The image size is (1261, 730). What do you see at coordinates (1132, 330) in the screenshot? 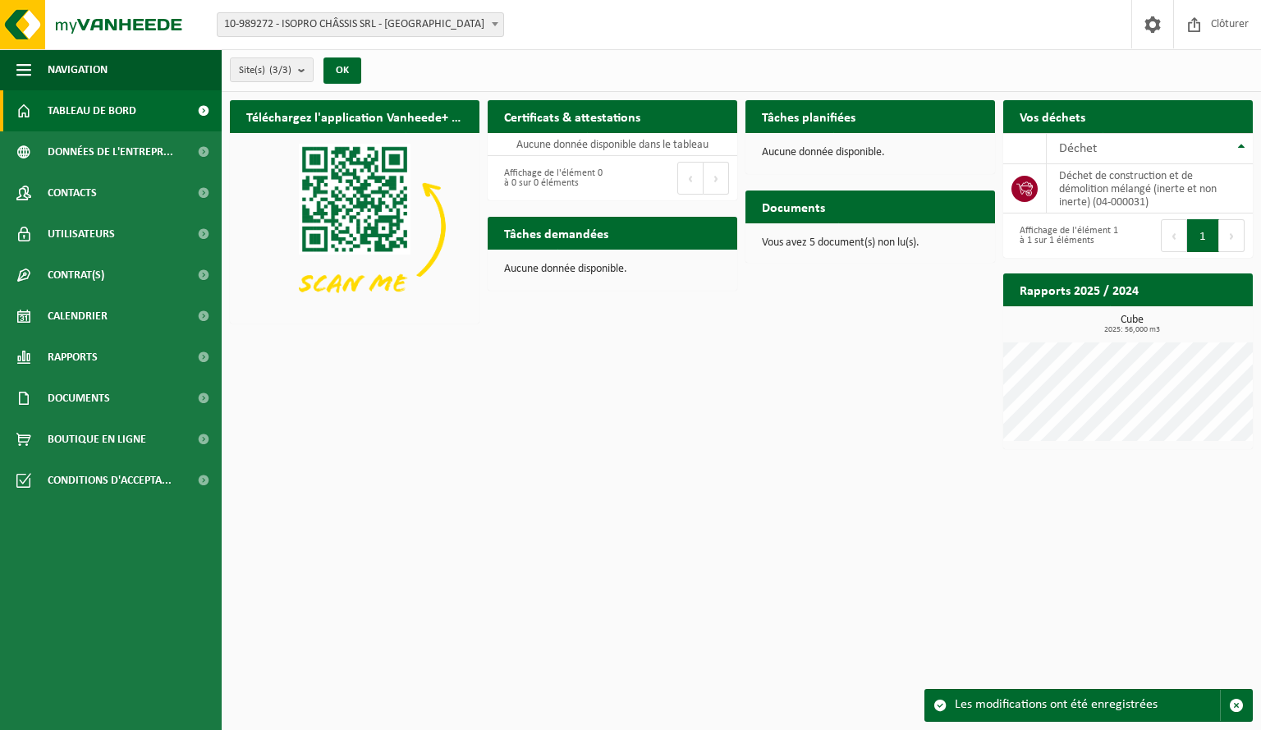
I see `span: 2025: 56,000 m3` at bounding box center [1132, 330].